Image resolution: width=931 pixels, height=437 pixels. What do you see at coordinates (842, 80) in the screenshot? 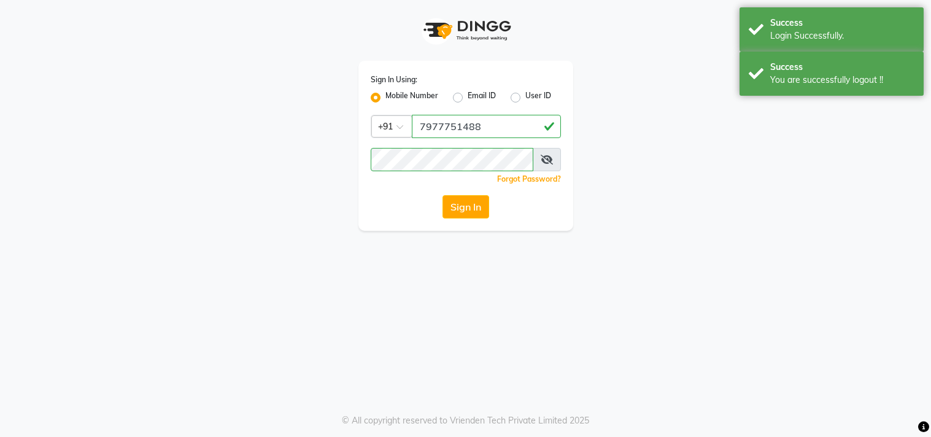
I see `div: You are successfully logout !!` at bounding box center [842, 80].